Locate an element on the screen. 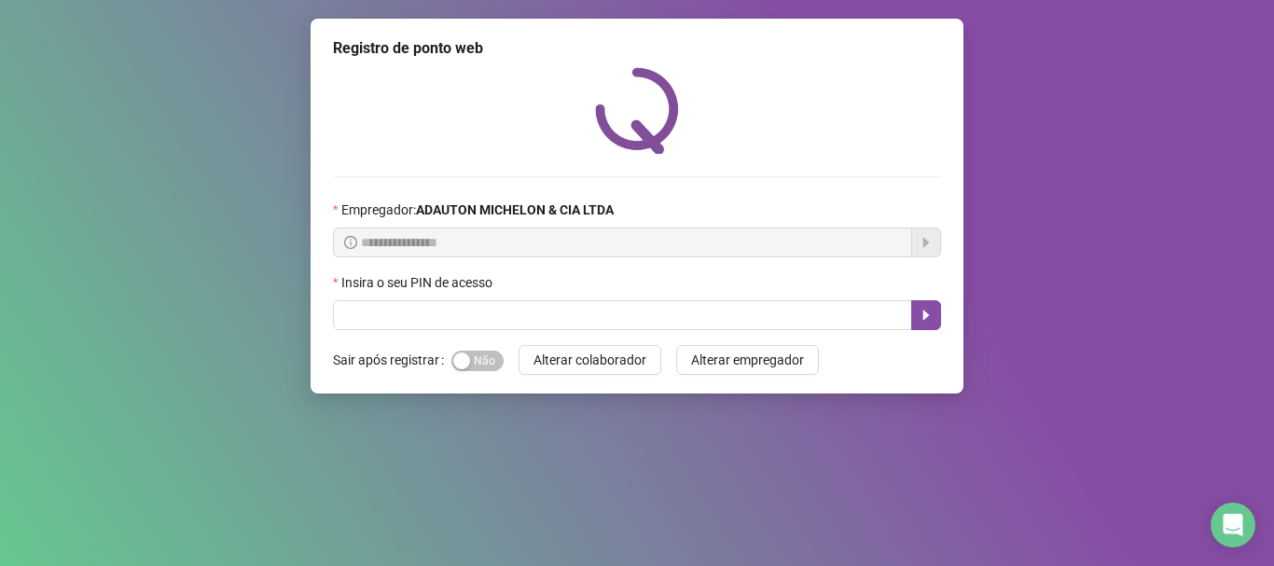 The width and height of the screenshot is (1274, 566). span: info-circle is located at coordinates (351, 242).